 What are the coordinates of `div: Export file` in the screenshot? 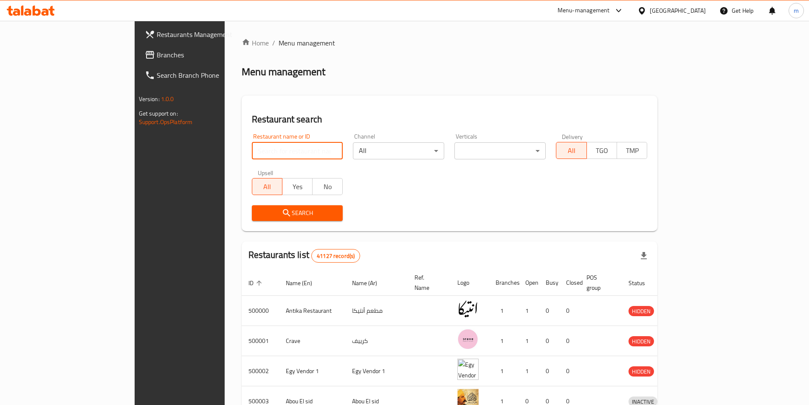 It's located at (644, 256).